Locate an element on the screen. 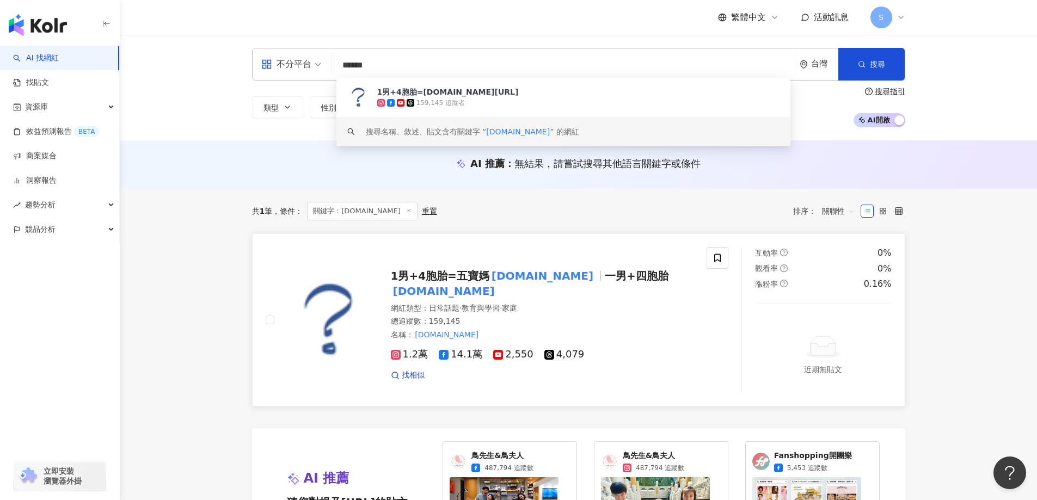 The width and height of the screenshot is (1037, 500). span: search is located at coordinates (351, 132).